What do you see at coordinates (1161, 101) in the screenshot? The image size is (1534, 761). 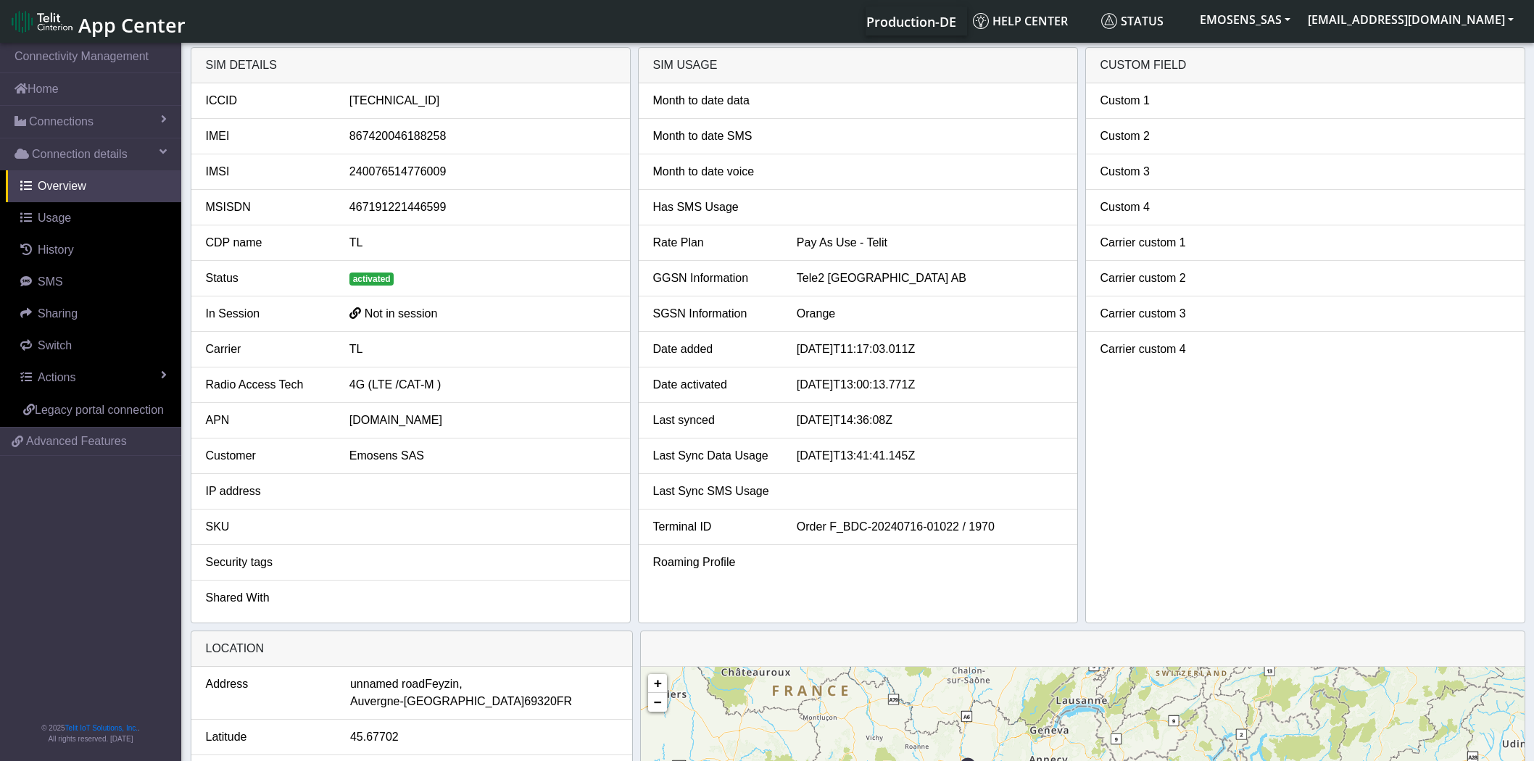 I see `div: Custom 1` at bounding box center [1161, 101].